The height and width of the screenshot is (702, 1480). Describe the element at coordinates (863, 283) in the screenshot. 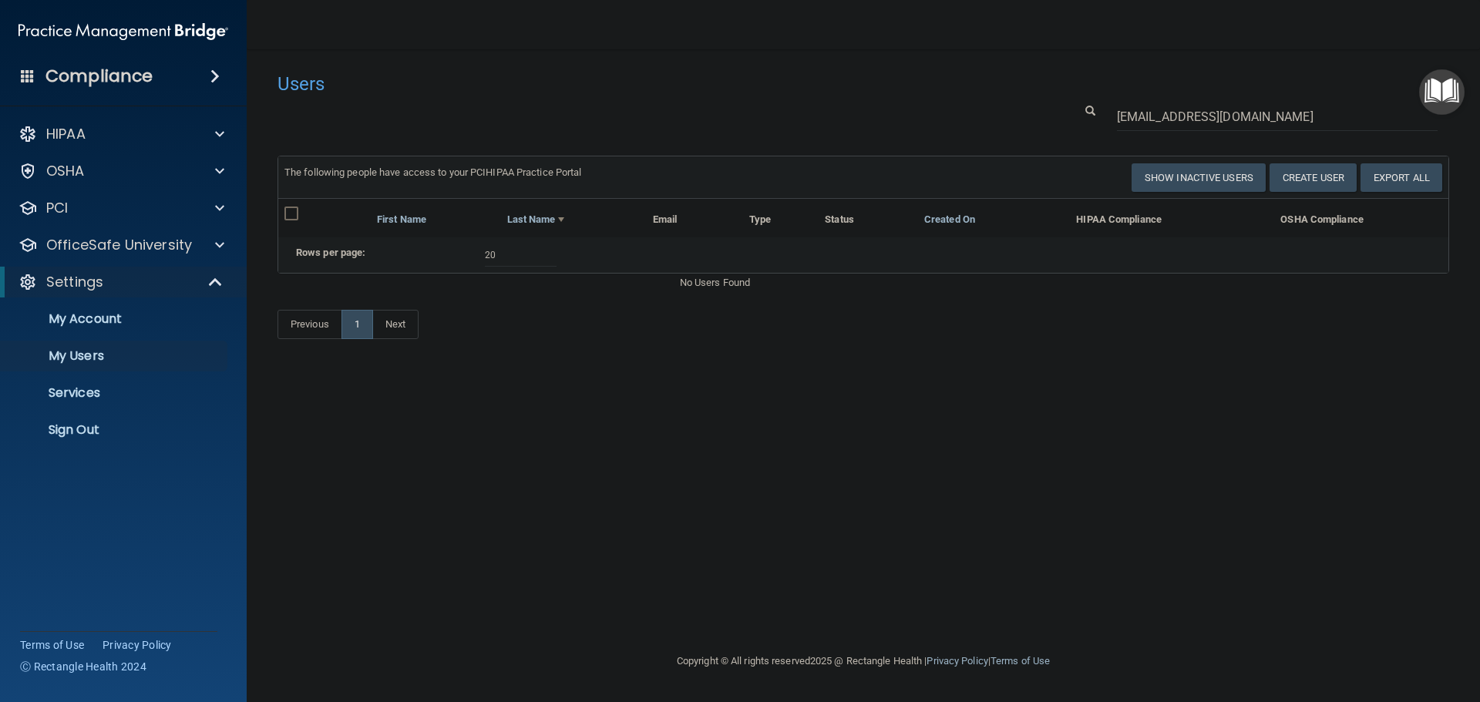

I see `div: No Users Found` at that location.